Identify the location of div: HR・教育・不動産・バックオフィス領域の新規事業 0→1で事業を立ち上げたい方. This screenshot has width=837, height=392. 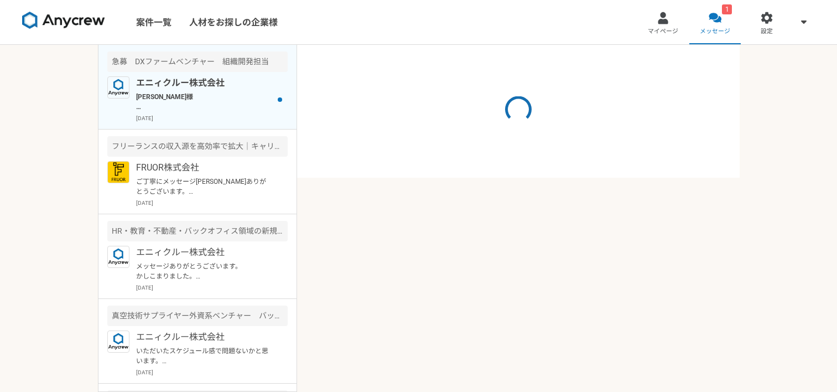
(197, 231).